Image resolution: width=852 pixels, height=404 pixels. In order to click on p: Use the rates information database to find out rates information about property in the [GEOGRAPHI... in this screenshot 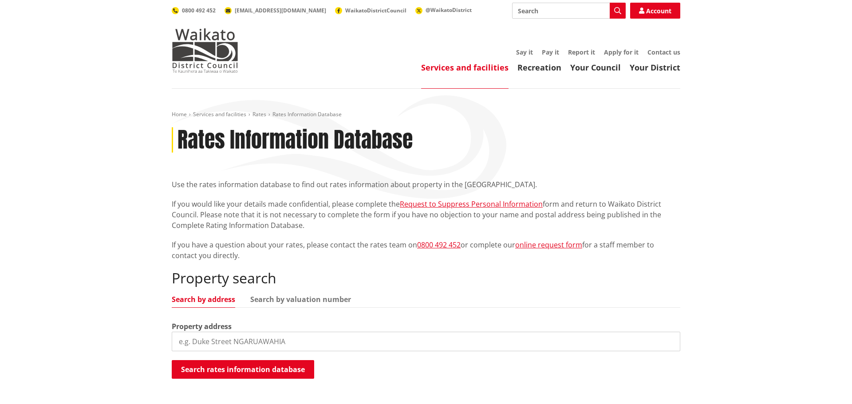, I will do `click(426, 185)`.